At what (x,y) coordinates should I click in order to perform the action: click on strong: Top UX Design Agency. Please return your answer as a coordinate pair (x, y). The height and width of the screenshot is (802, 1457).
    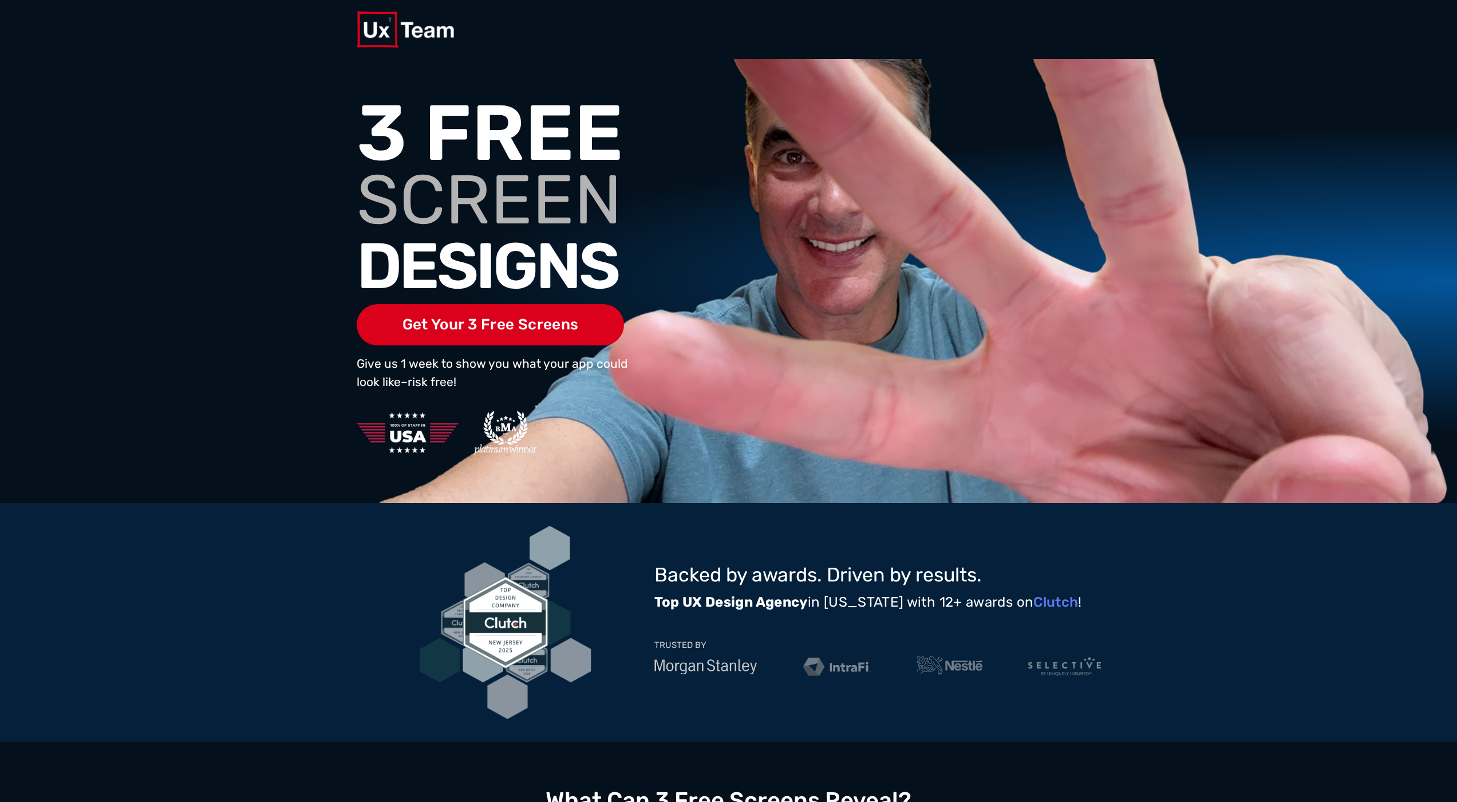
    Looking at the image, I should click on (731, 602).